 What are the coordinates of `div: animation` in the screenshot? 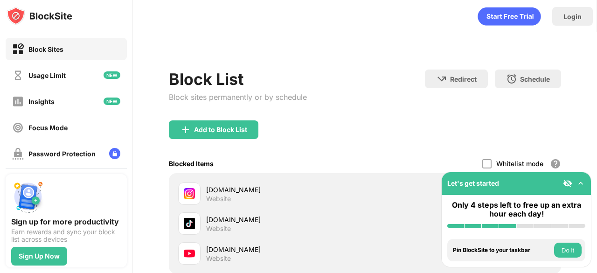 It's located at (510, 16).